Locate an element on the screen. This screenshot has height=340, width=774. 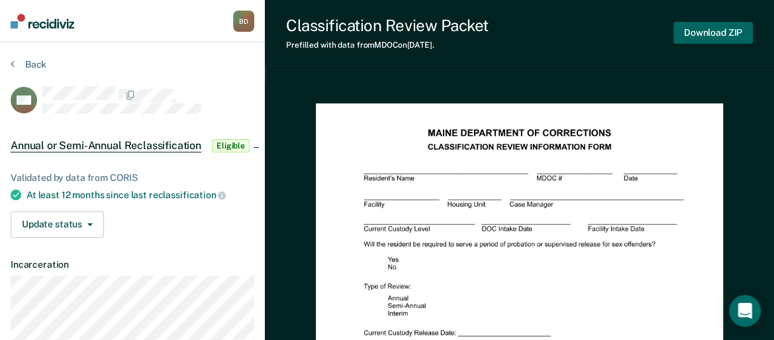
div: Open Intercom Messenger is located at coordinates (745, 310).